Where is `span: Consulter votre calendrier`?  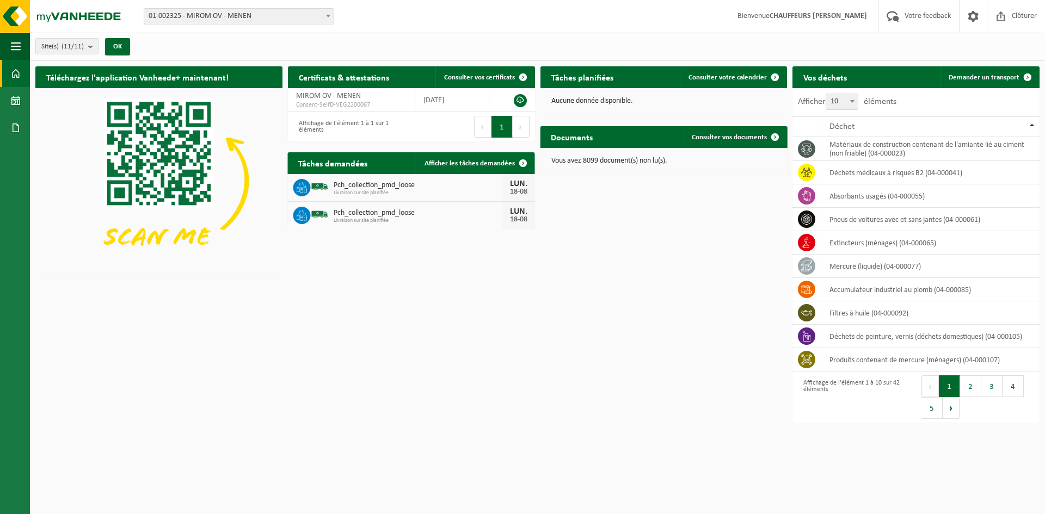 span: Consulter votre calendrier is located at coordinates (728, 77).